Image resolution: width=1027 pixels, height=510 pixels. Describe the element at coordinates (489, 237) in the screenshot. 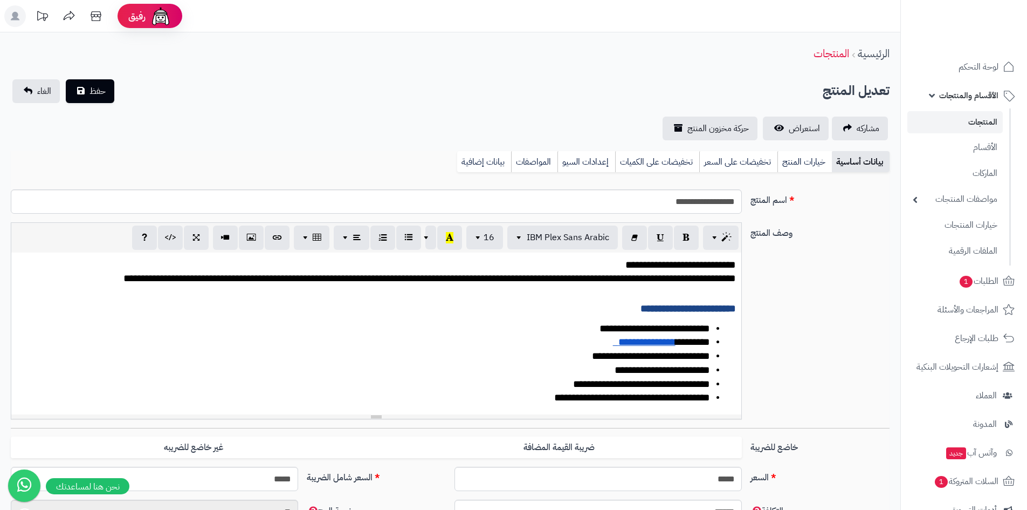

I see `span: 16` at that location.